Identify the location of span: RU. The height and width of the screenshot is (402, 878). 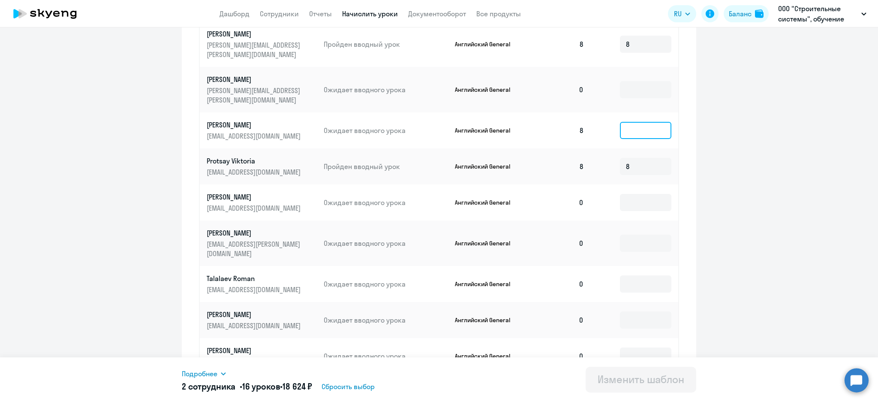
(678, 14).